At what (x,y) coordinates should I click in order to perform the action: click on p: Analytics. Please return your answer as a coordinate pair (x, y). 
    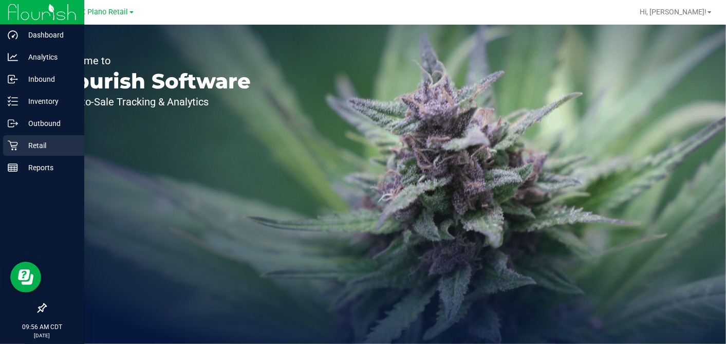
    Looking at the image, I should click on (49, 57).